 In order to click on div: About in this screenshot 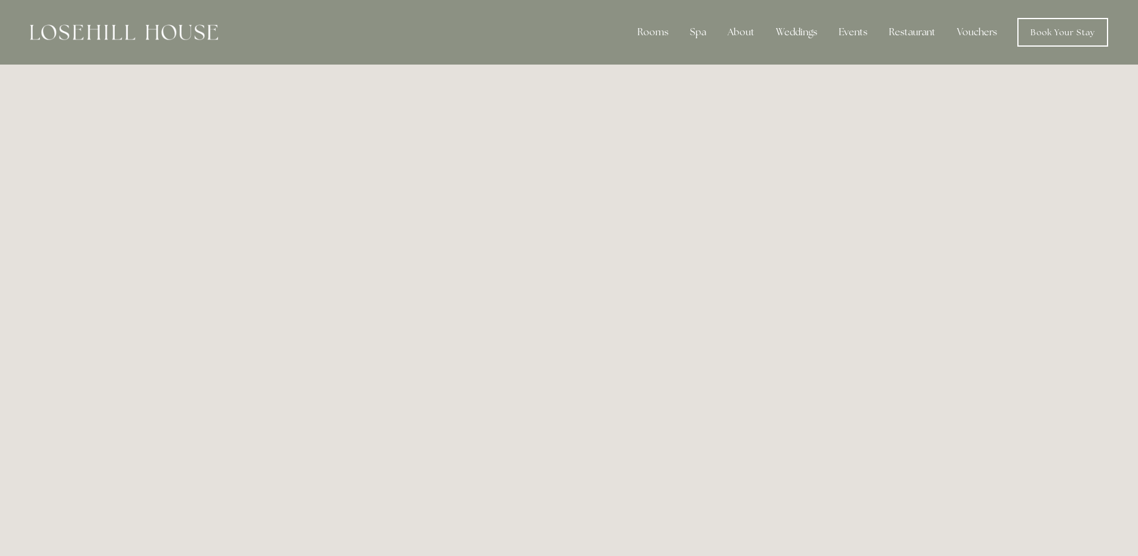, I will do `click(741, 32)`.